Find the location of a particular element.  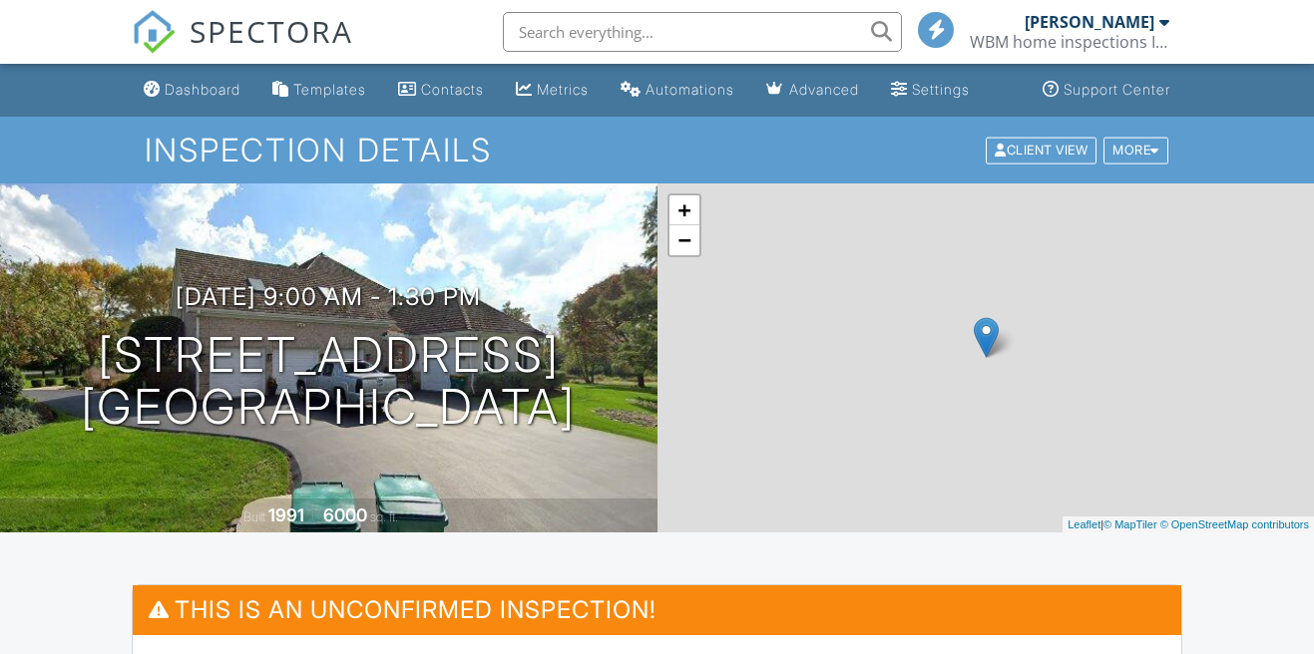

img: The Best Home Inspection Software - Spectora is located at coordinates (154, 32).